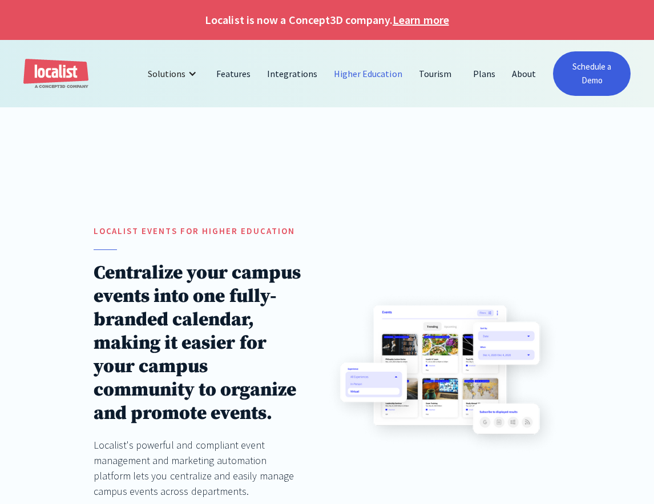 The width and height of the screenshot is (654, 504). What do you see at coordinates (484, 74) in the screenshot?
I see `a: Plans` at bounding box center [484, 74].